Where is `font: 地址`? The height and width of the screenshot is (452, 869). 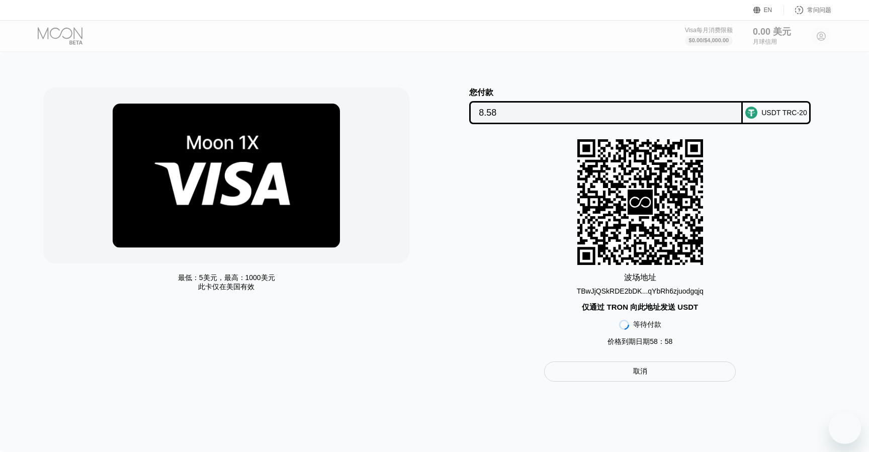 font: 地址 is located at coordinates (648, 277).